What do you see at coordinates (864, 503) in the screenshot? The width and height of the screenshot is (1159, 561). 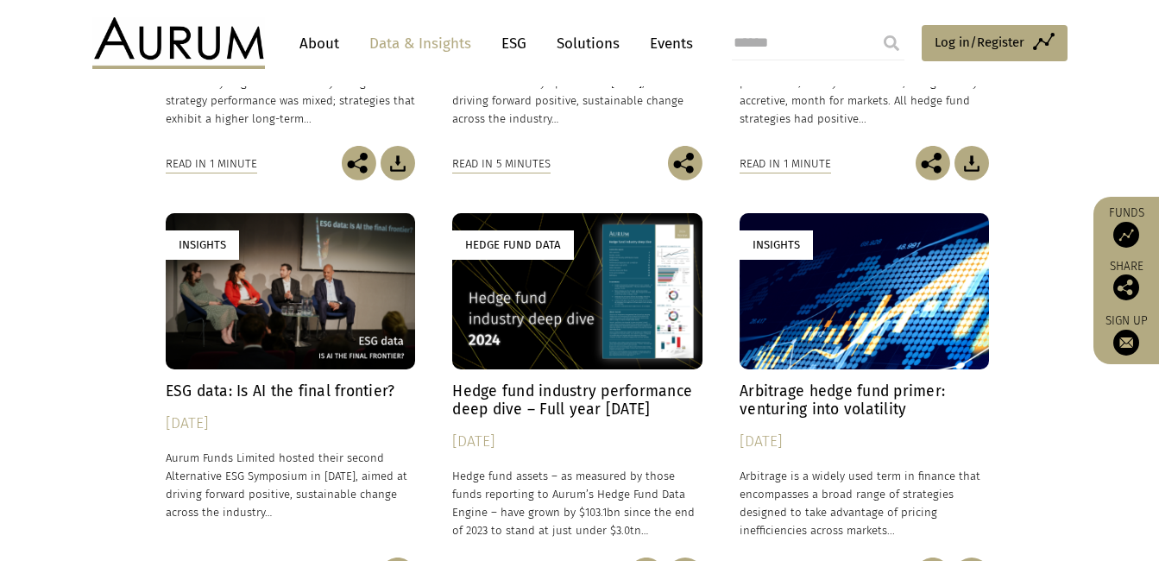 I see `p: Arbitrage is a widely used term in finance that encompasses a broad range of strategies designed ...` at bounding box center [864, 503].